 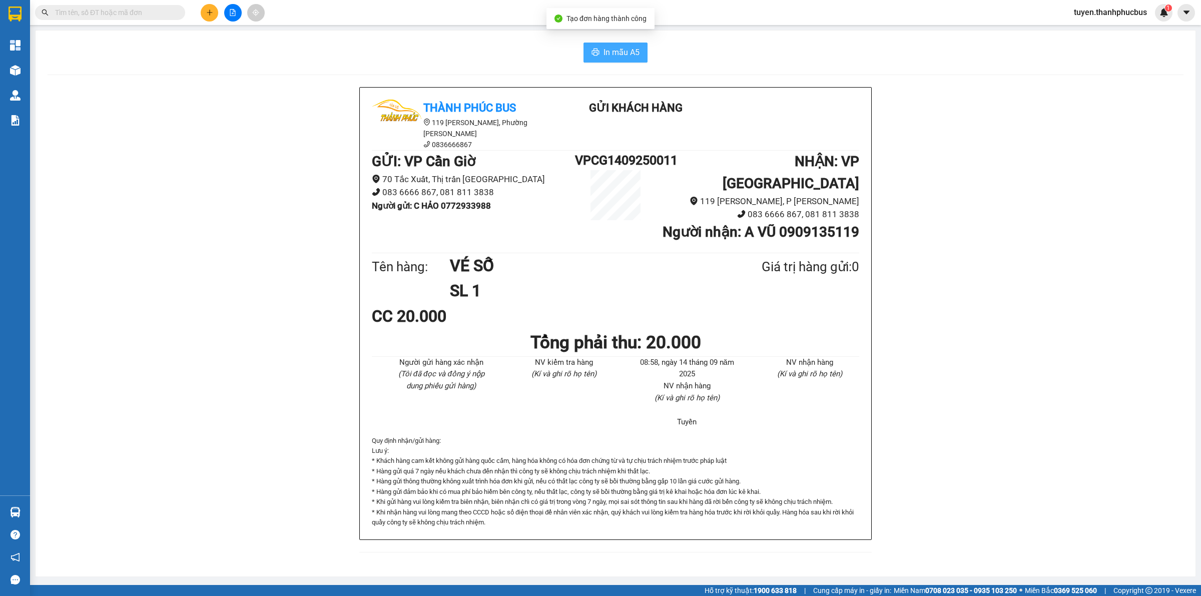 What do you see at coordinates (256, 13) in the screenshot?
I see `button: aim` at bounding box center [256, 13].